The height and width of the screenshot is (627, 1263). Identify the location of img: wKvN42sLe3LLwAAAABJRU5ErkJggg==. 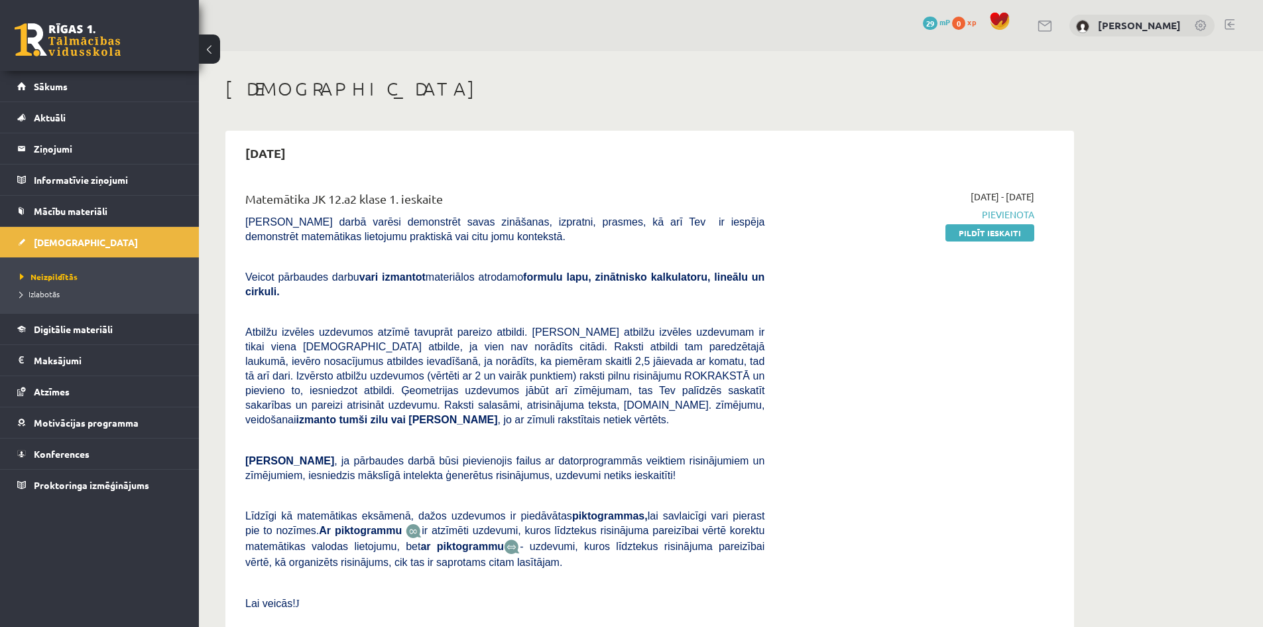
(512, 546).